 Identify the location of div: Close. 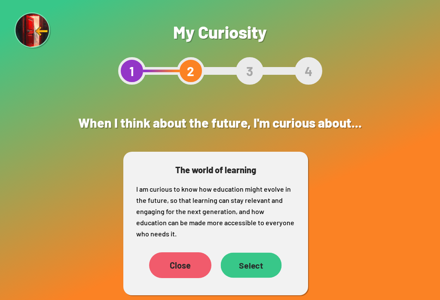
(180, 265).